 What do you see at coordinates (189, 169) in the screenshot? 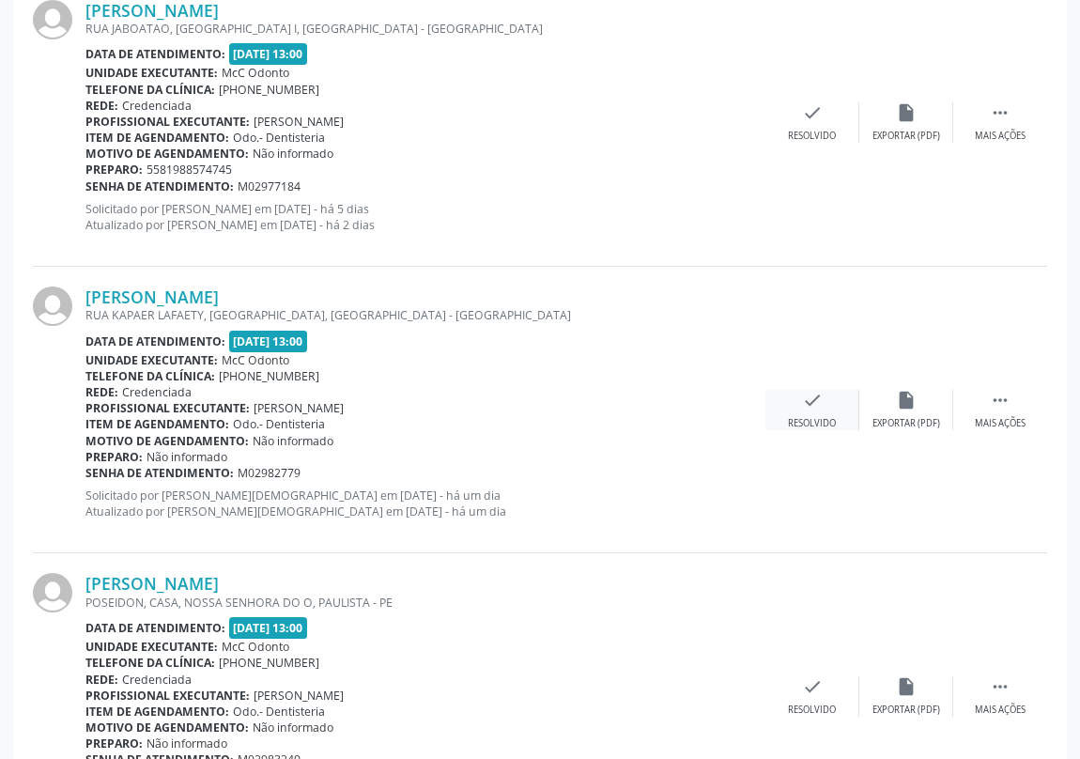
I see `span: 5581988574745` at bounding box center [189, 169].